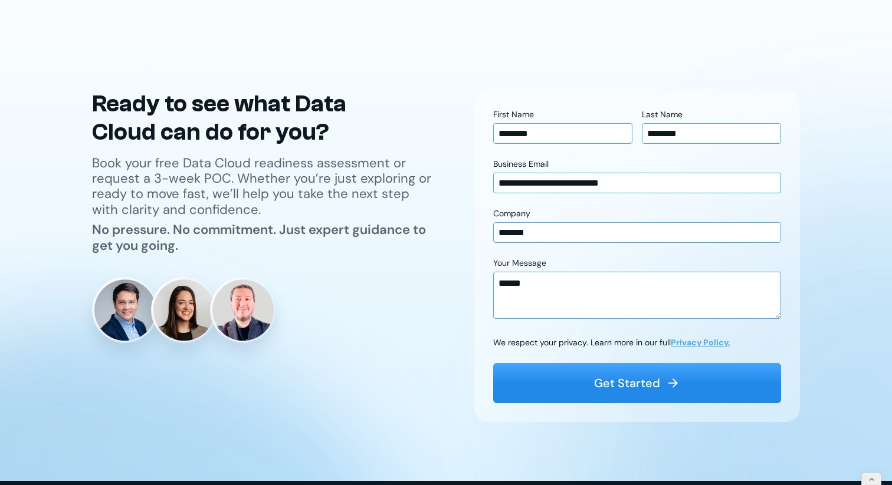 This screenshot has width=892, height=485. I want to click on div: First Name, so click(563, 116).